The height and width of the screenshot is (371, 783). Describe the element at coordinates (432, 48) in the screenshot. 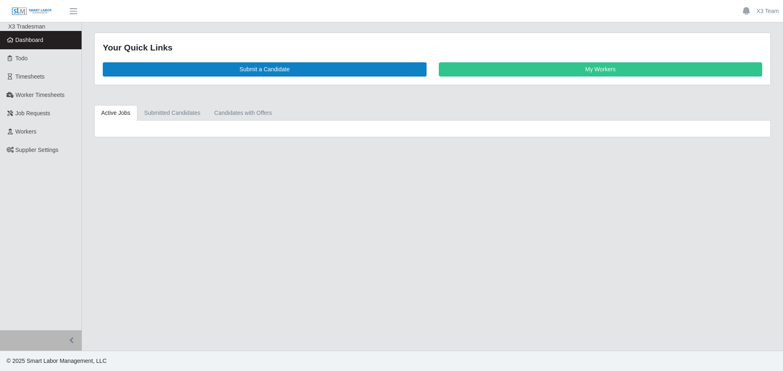

I see `div: Your Quick Links` at that location.